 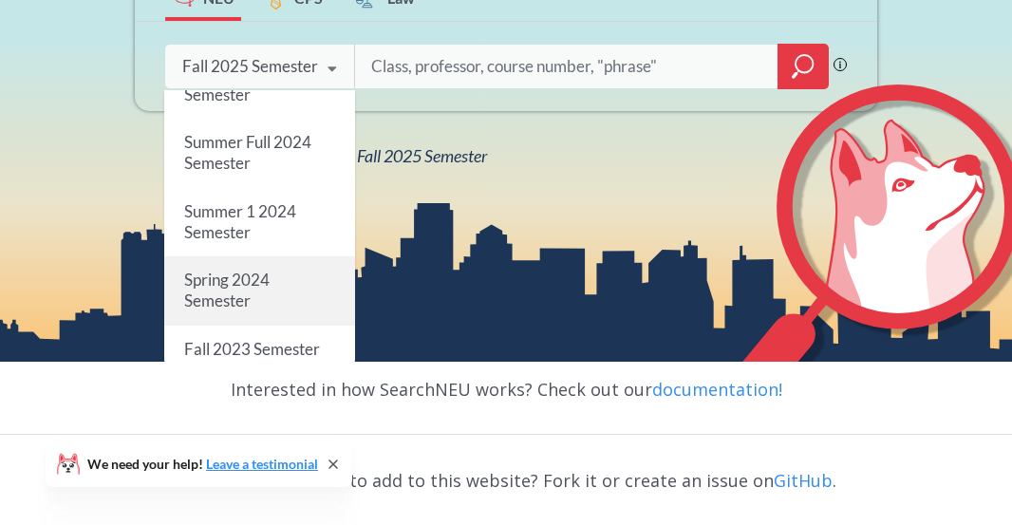 I want to click on div: magnifying glass, so click(x=804, y=66).